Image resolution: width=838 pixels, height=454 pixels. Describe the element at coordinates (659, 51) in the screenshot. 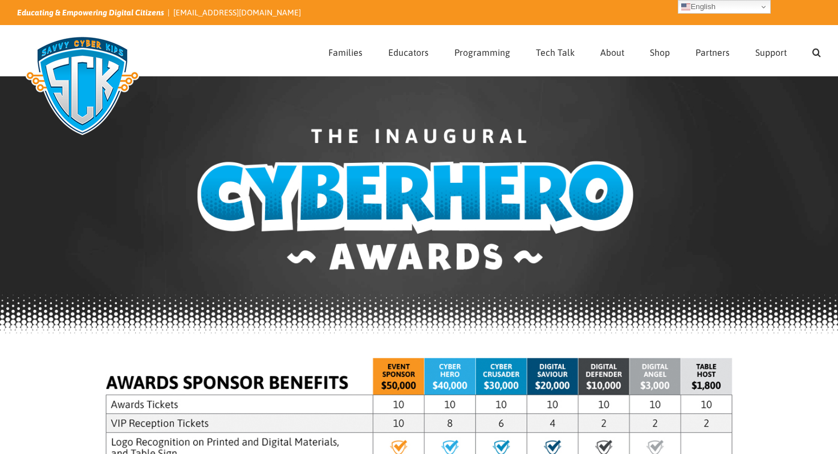

I see `a: Shop` at that location.